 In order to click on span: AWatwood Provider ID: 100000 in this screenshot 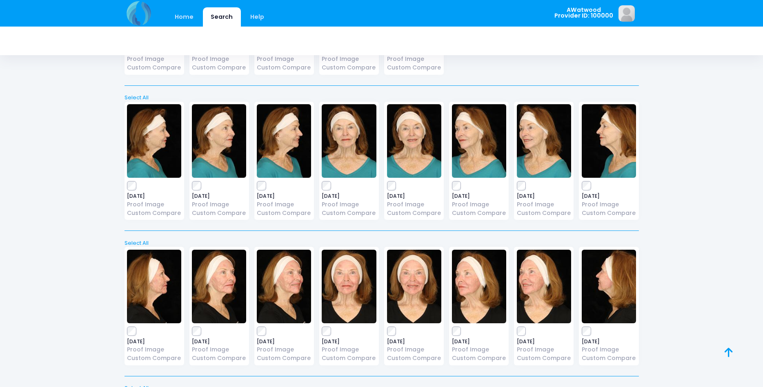, I will do `click(584, 13)`.